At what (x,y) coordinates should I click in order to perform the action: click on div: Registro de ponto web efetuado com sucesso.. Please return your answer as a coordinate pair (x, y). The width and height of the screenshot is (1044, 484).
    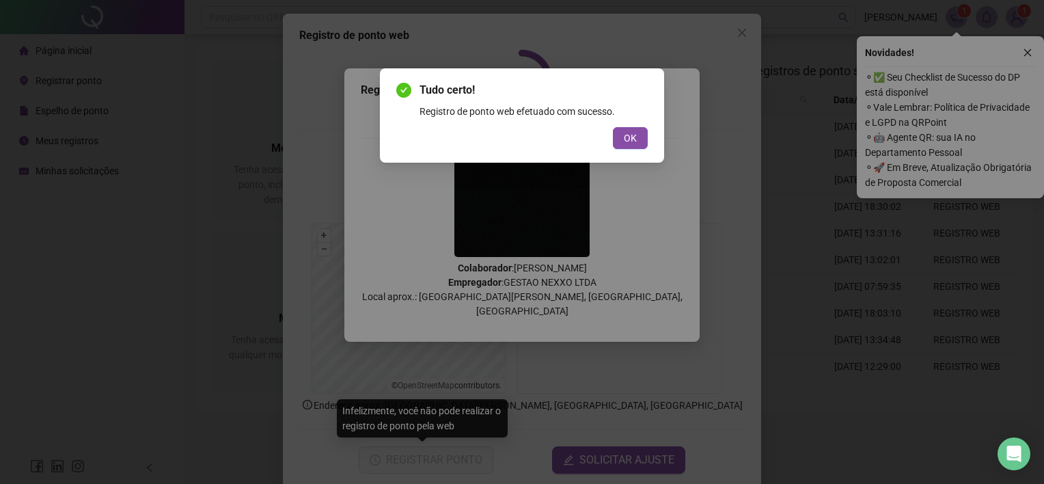
    Looking at the image, I should click on (534, 111).